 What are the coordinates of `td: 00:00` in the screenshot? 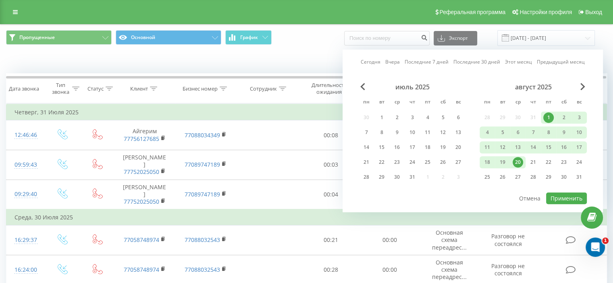 It's located at (389, 241).